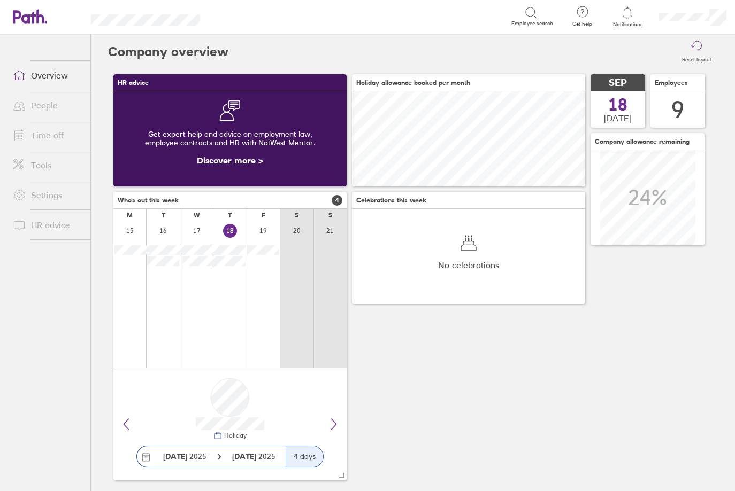 Image resolution: width=735 pixels, height=491 pixels. I want to click on a: Tools, so click(47, 165).